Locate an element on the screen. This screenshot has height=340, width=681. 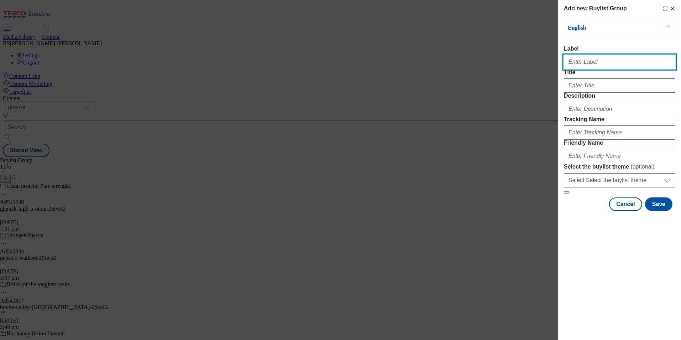
input: Enter Title is located at coordinates (619, 85).